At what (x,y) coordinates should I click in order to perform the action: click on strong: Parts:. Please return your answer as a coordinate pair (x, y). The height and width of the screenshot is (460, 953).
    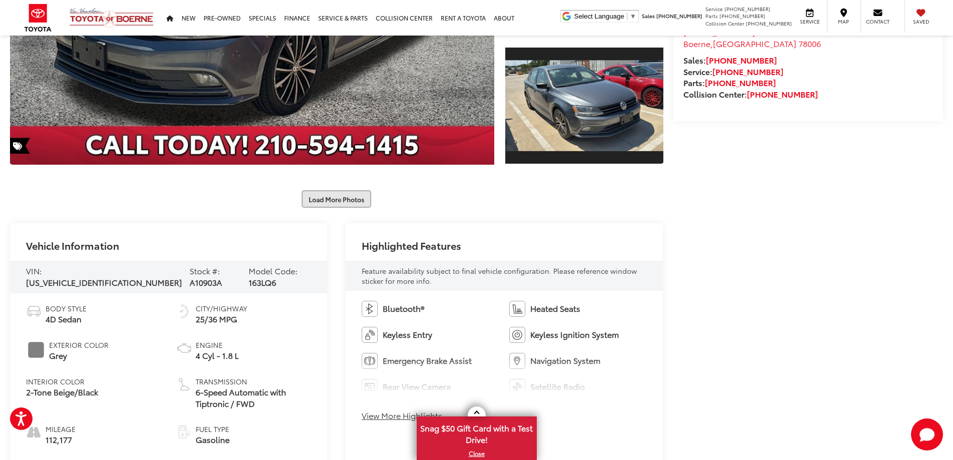
    Looking at the image, I should click on (729, 82).